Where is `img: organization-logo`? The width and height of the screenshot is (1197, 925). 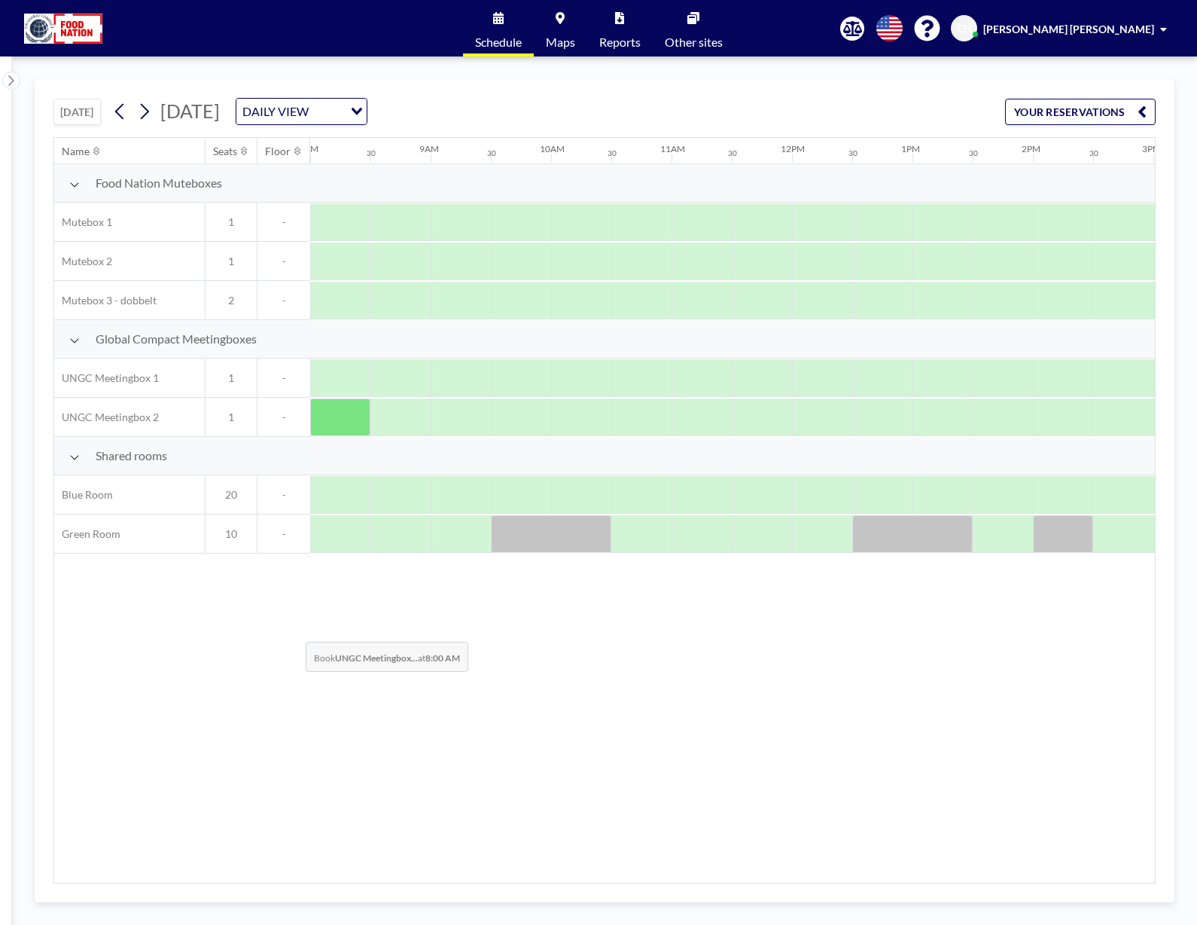 img: organization-logo is located at coordinates (63, 29).